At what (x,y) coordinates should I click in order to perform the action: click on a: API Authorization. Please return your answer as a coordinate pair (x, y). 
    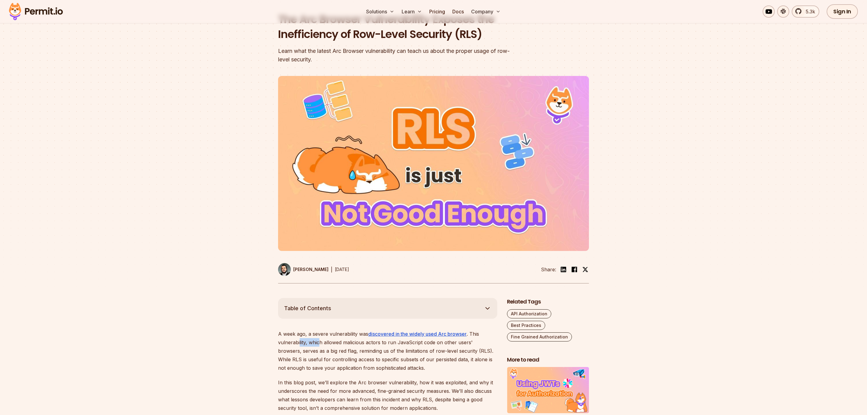
    Looking at the image, I should click on (529, 314).